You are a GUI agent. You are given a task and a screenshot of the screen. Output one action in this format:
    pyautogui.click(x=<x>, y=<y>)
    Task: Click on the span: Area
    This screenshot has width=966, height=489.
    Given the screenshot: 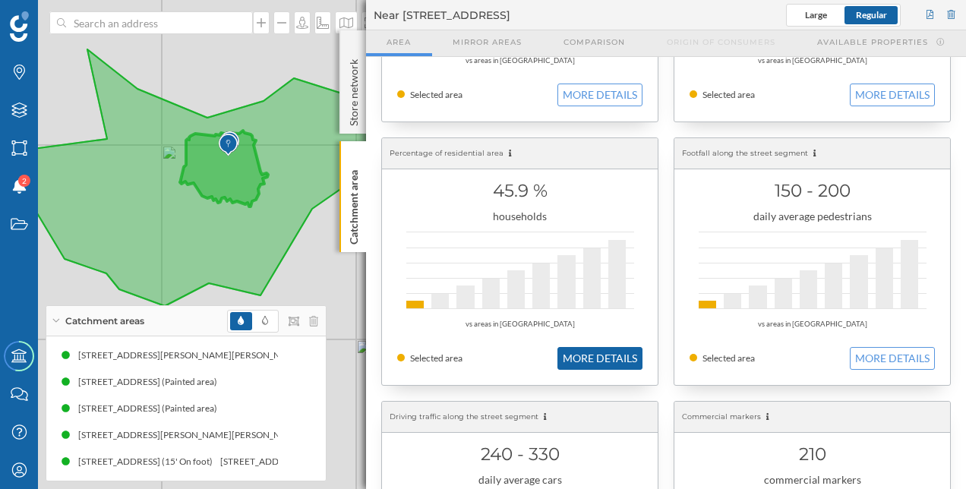 What is the action you would take?
    pyautogui.click(x=399, y=42)
    